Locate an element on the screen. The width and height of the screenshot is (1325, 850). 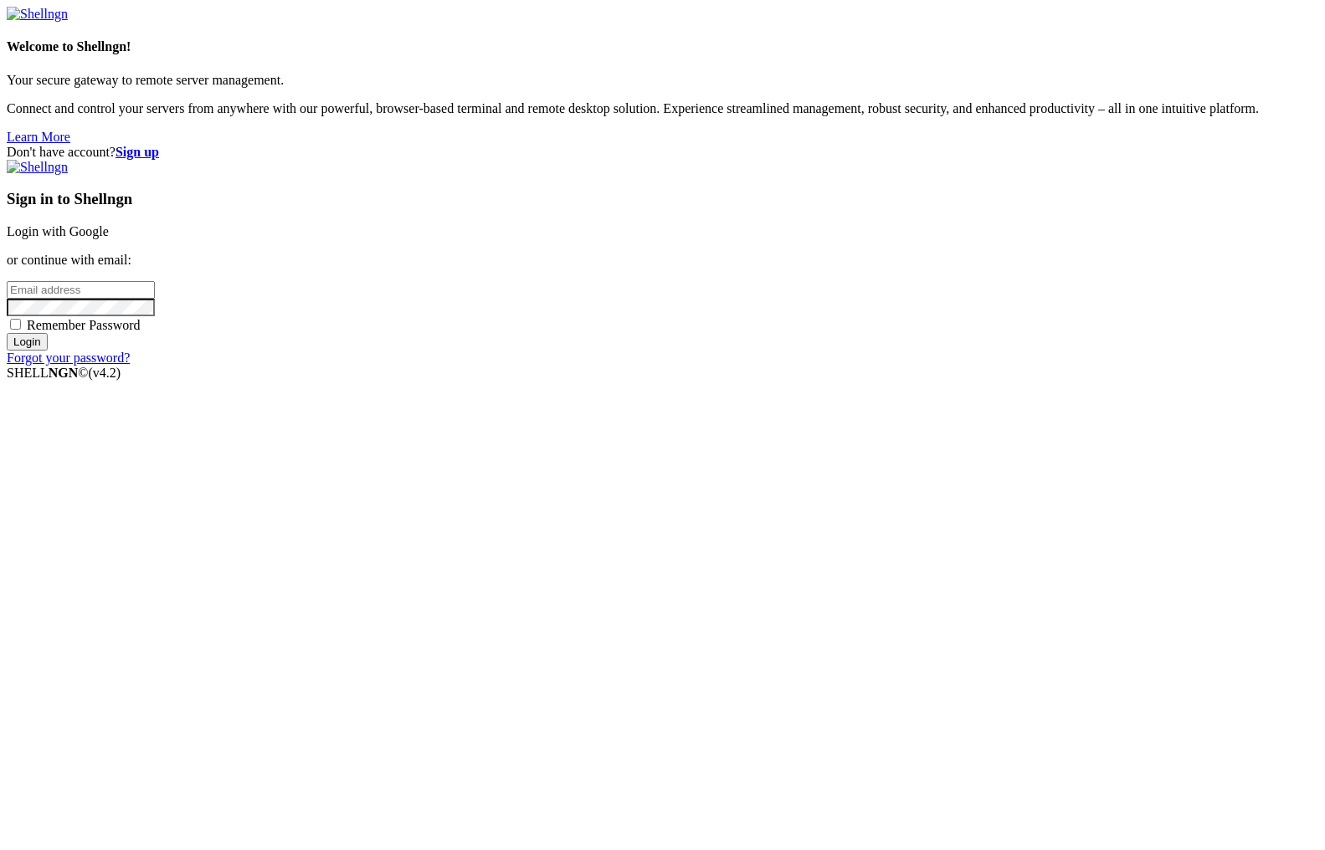
a: Forgot your password? is located at coordinates (68, 357).